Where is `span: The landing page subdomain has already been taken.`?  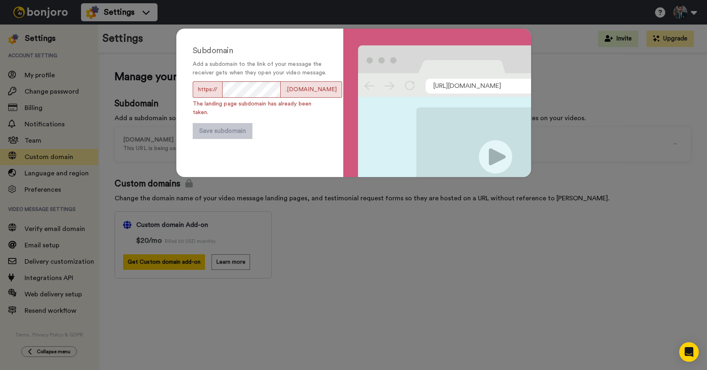 span: The landing page subdomain has already been taken. is located at coordinates (260, 108).